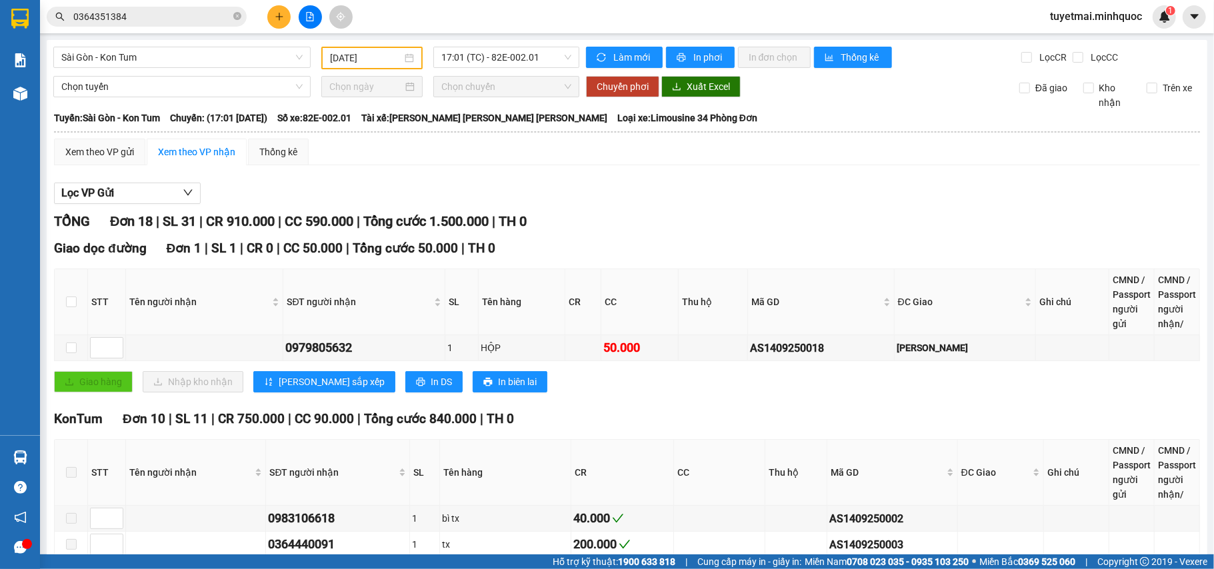 This screenshot has height=569, width=1214. Describe the element at coordinates (1177, 88) in the screenshot. I see `span: Trên xe` at that location.